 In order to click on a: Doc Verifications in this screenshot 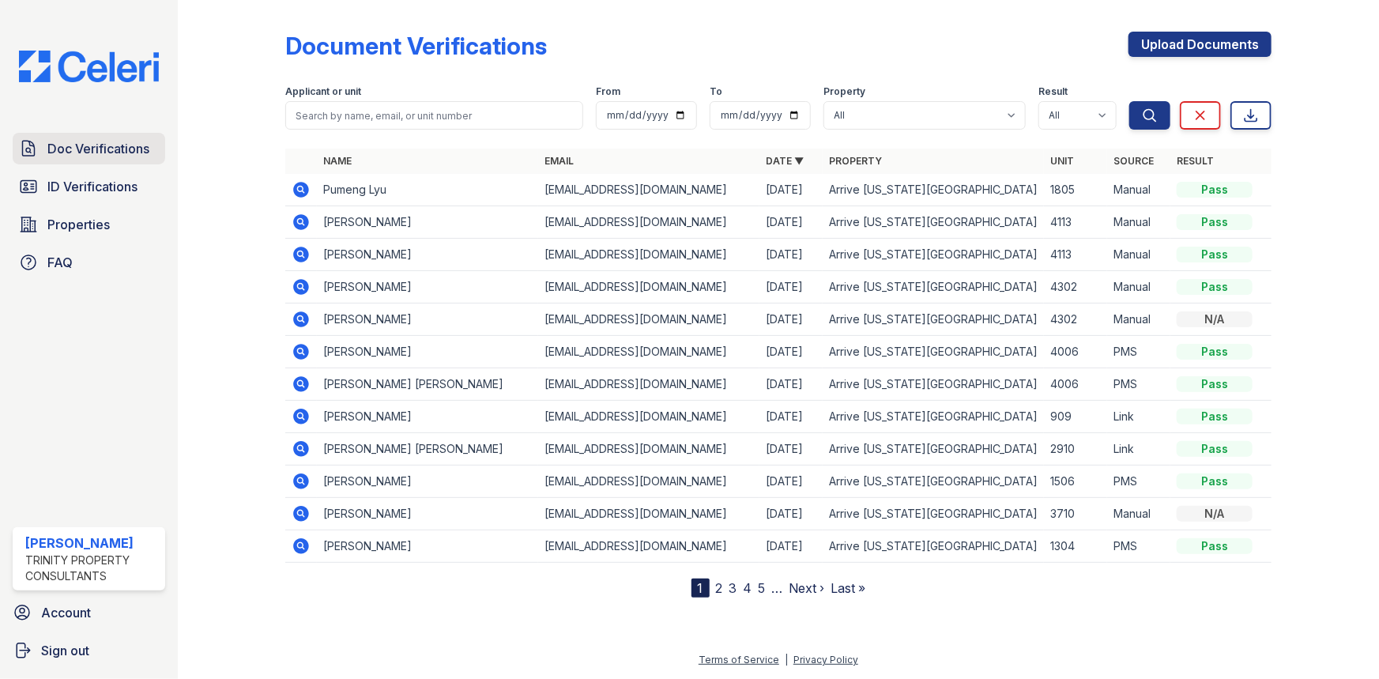, I will do `click(88, 149)`.